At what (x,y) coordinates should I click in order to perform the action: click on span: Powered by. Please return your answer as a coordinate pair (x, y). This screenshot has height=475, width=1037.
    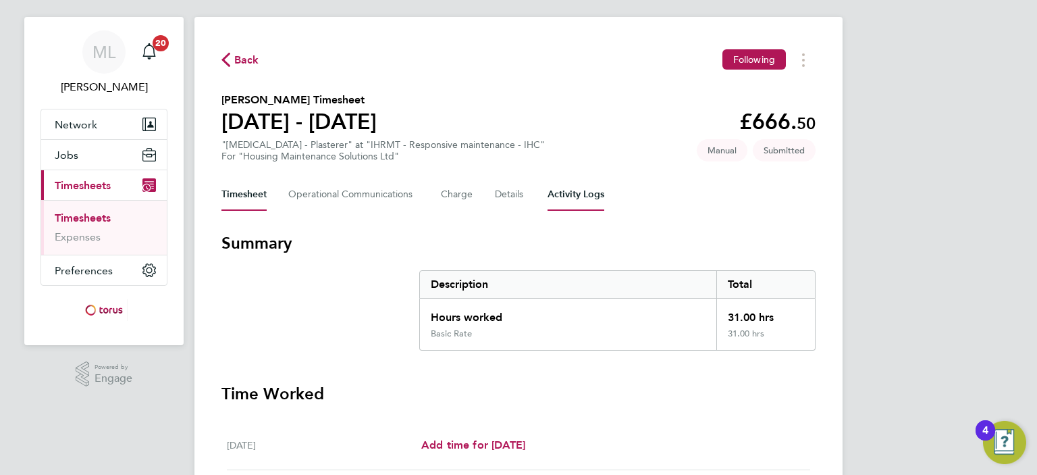
    Looking at the image, I should click on (113, 367).